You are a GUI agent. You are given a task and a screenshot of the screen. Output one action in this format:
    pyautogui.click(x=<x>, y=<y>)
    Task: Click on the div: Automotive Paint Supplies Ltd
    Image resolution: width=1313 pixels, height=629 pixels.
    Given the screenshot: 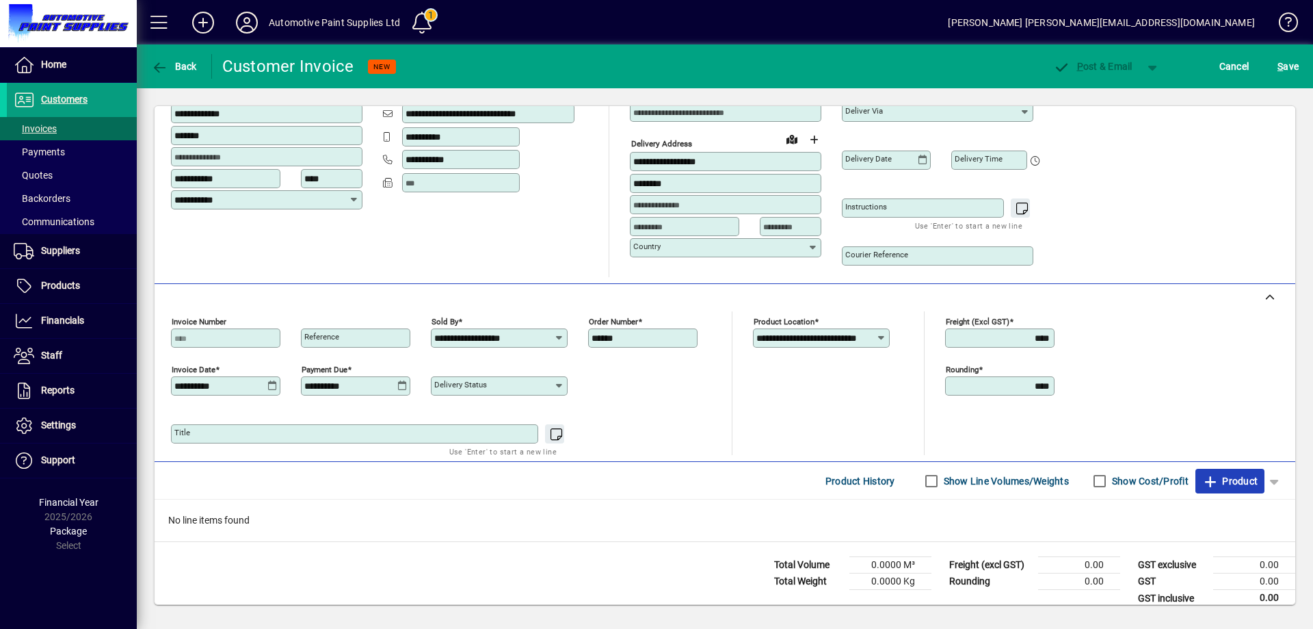 What is the action you would take?
    pyautogui.click(x=334, y=23)
    